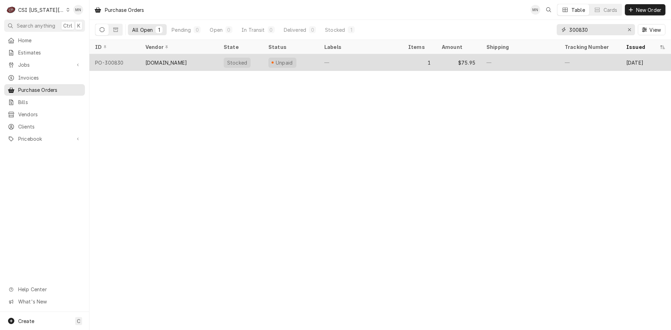 This screenshot has height=330, width=671. Describe the element at coordinates (115, 63) in the screenshot. I see `div: PO-300830` at that location.